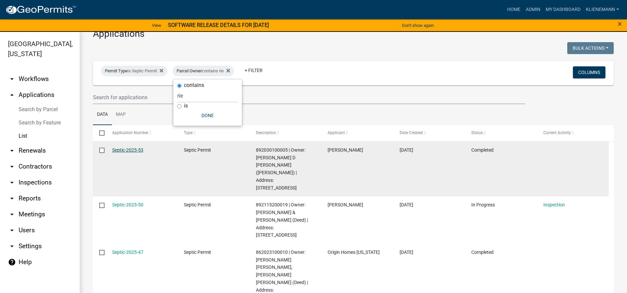  Describe the element at coordinates (514, 10) in the screenshot. I see `a: Home` at that location.